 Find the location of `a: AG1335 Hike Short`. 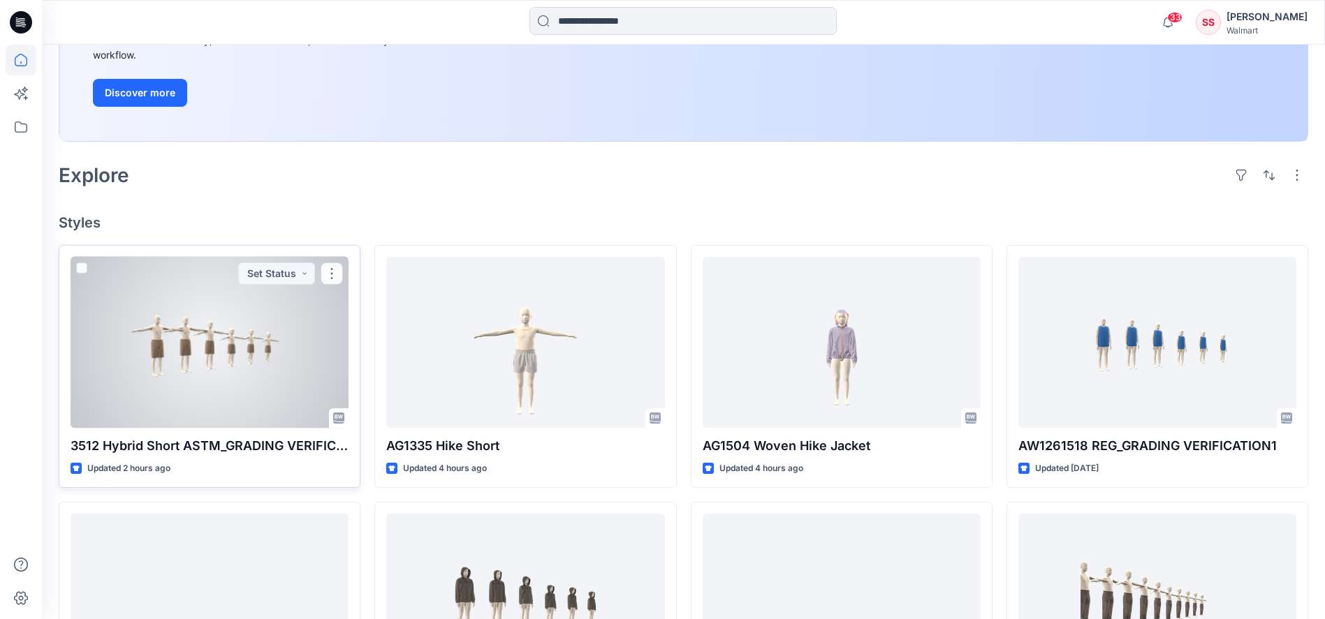

a: AG1335 Hike Short is located at coordinates (525, 342).